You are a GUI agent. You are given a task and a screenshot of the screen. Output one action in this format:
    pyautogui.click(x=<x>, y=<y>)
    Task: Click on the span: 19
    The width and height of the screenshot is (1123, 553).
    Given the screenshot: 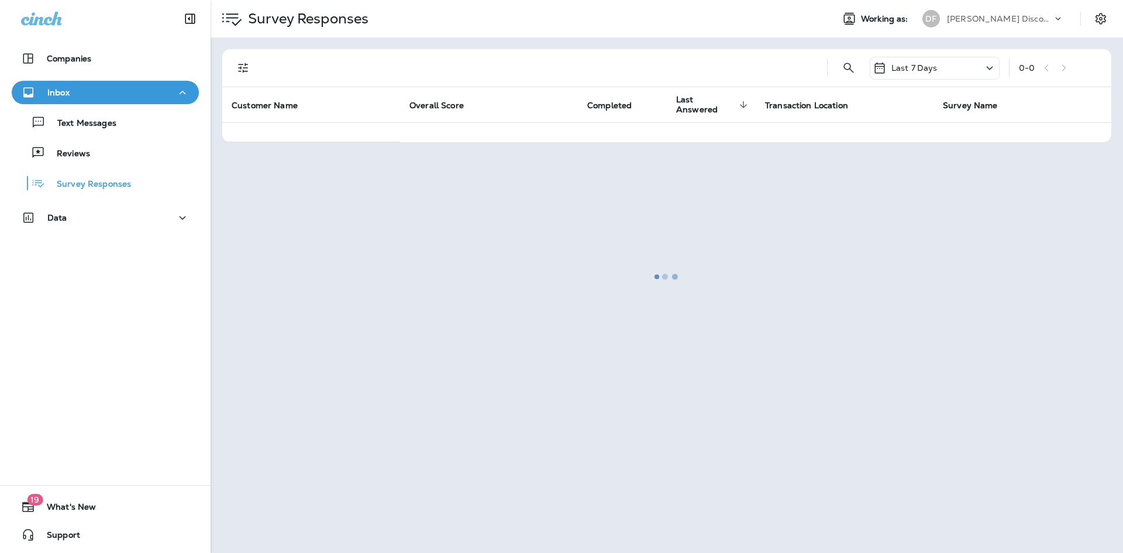 What is the action you would take?
    pyautogui.click(x=34, y=499)
    